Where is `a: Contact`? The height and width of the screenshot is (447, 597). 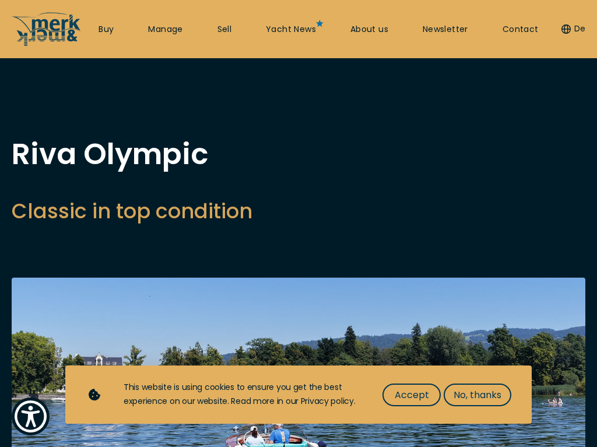 a: Contact is located at coordinates (520, 30).